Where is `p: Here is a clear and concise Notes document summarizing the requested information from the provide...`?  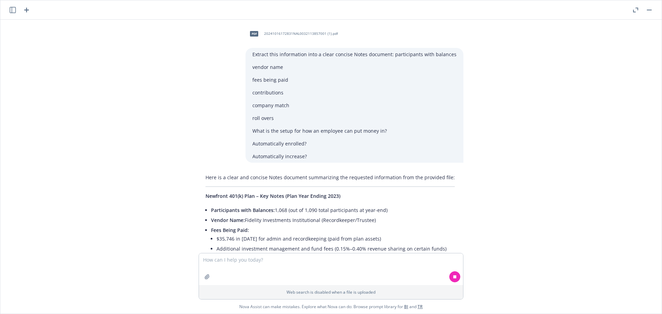 p: Here is a clear and concise Notes document summarizing the requested information from the provide... is located at coordinates (330, 177).